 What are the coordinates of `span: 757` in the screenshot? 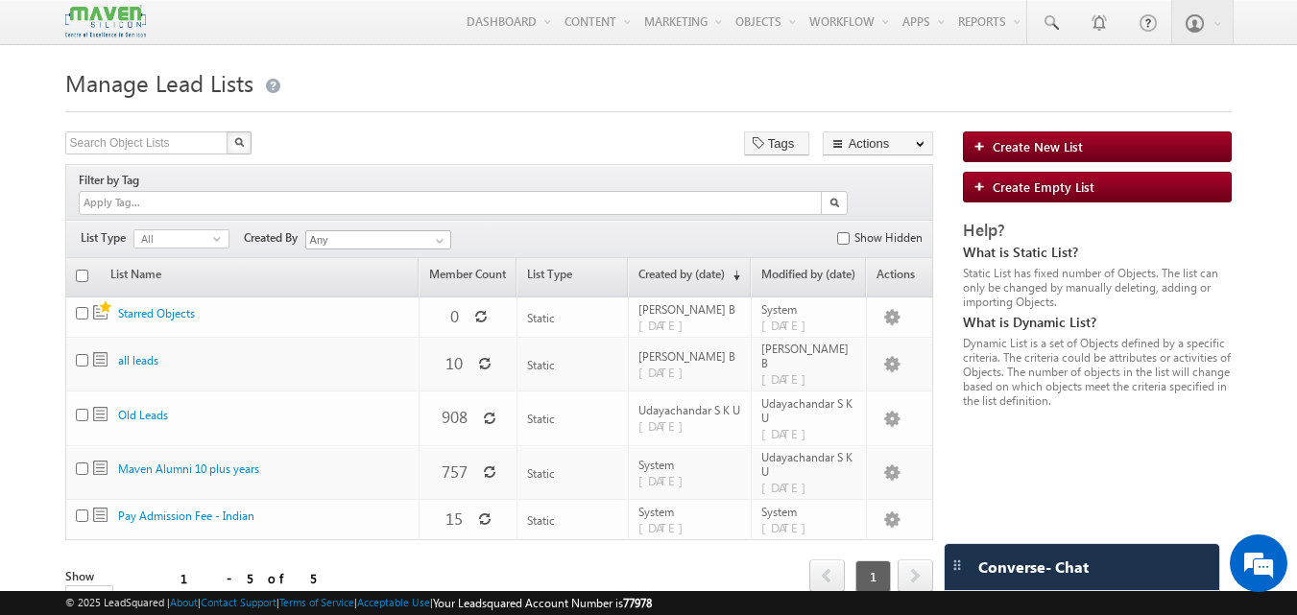 It's located at (454, 471).